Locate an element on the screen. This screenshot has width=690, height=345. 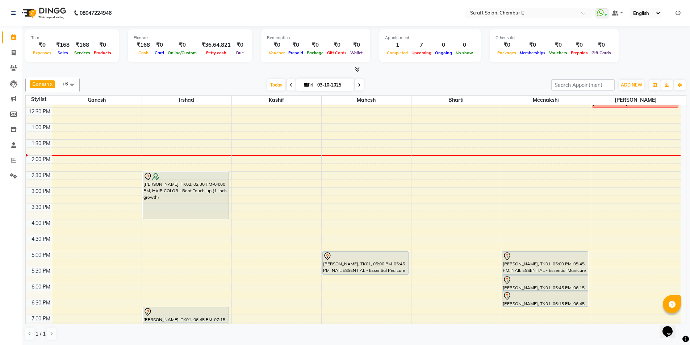
input: 2025-10-03 is located at coordinates (333, 85).